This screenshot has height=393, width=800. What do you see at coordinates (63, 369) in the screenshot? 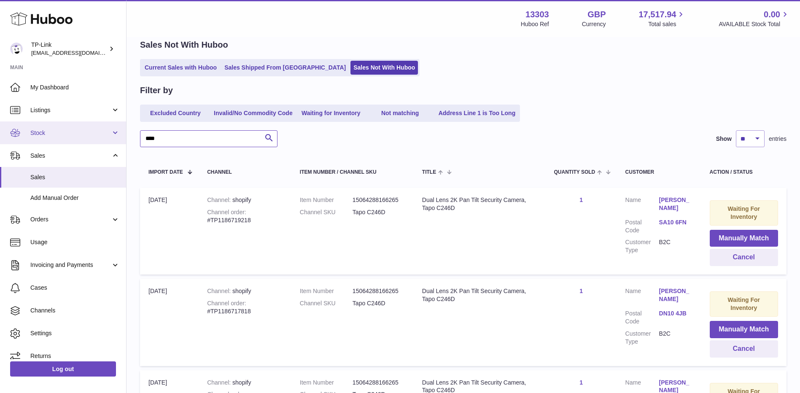
I see `a: Log out` at bounding box center [63, 369].